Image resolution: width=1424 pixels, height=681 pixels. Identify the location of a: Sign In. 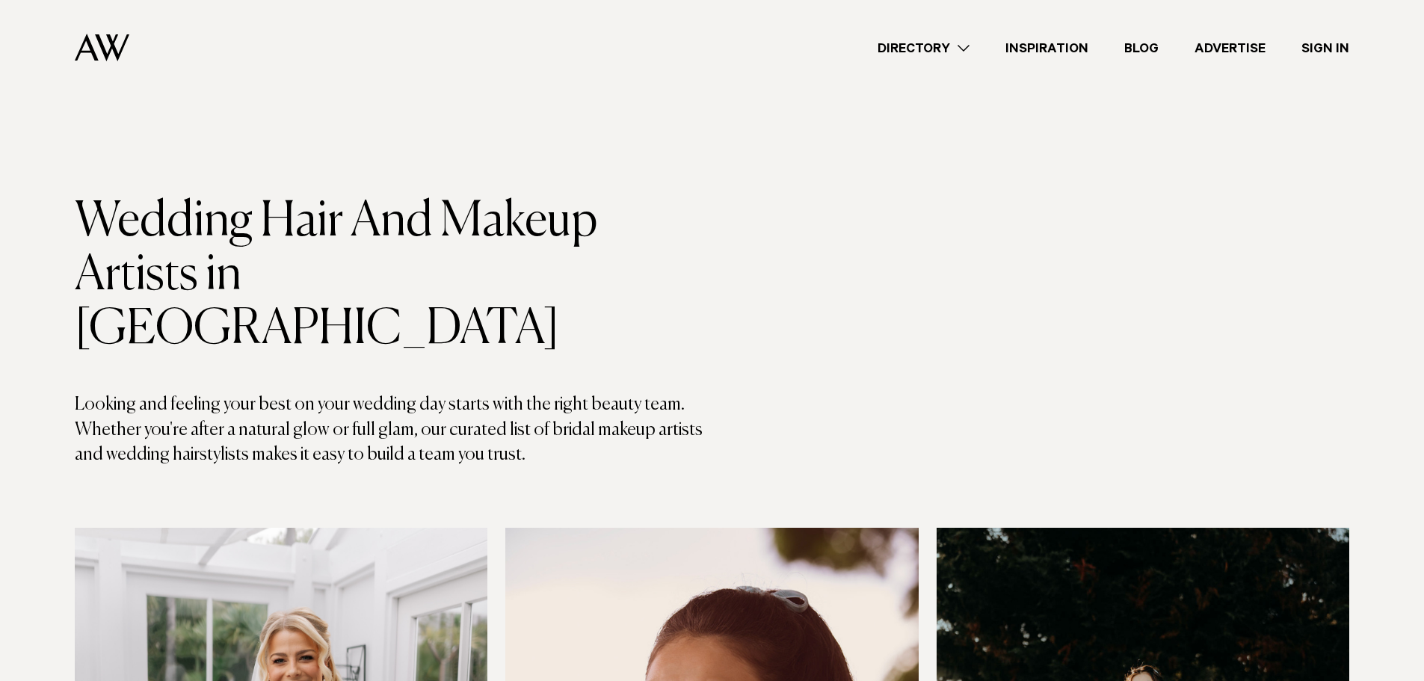
(1325, 48).